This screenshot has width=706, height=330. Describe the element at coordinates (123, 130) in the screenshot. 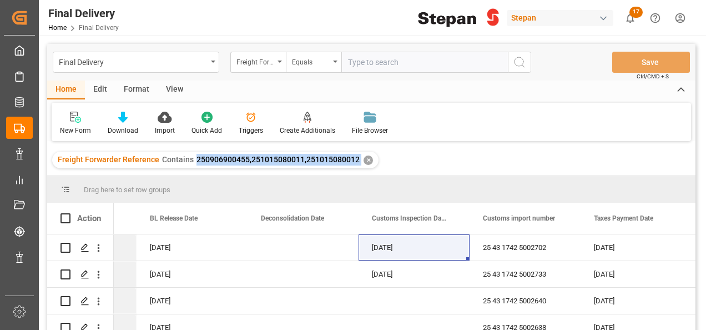

I see `div: Download` at that location.